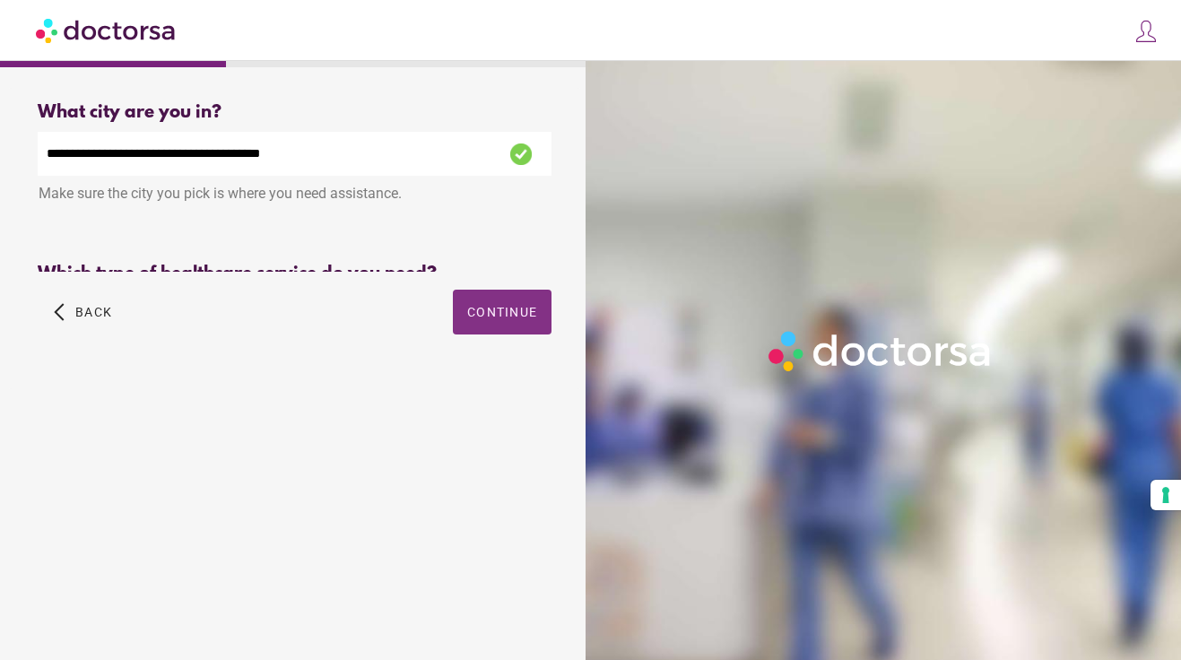 The width and height of the screenshot is (1181, 660). I want to click on div: Which type of healthcare service do you need?, so click(294, 274).